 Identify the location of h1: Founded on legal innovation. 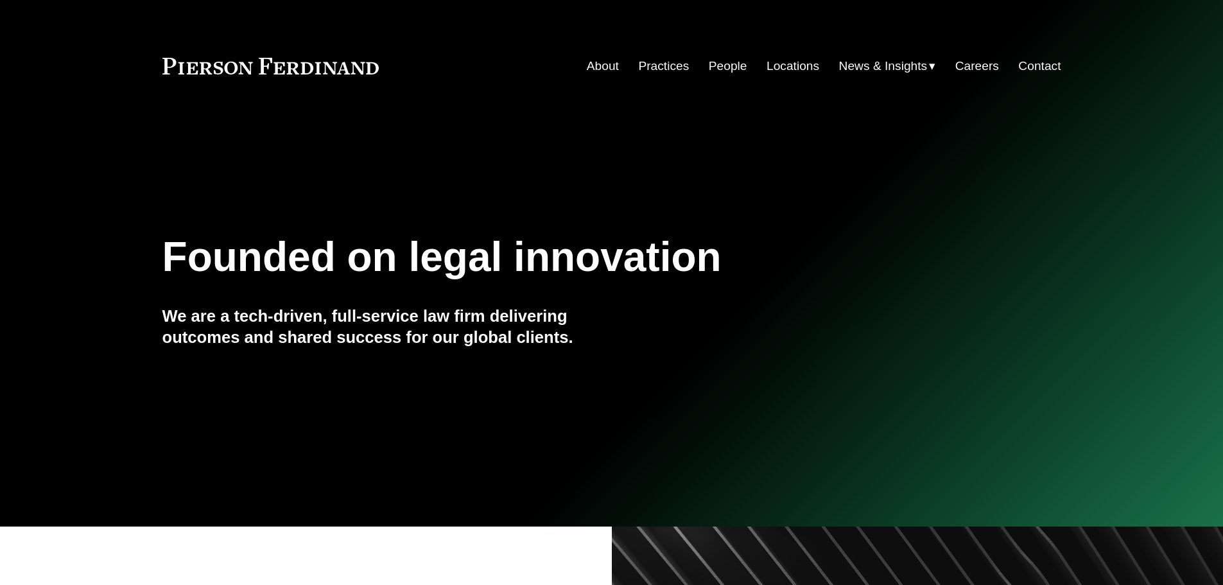
(537, 257).